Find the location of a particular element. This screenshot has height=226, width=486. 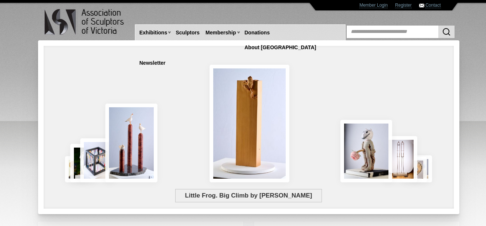

a: Membership is located at coordinates (221, 33).